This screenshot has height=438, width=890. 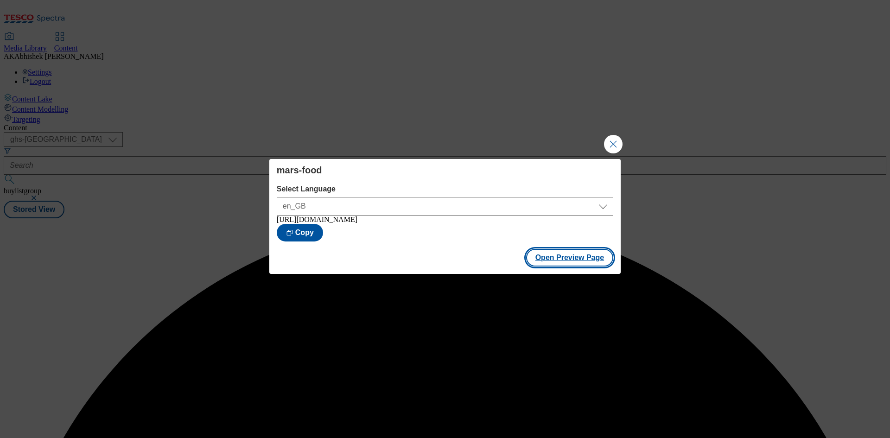 What do you see at coordinates (445, 217) in the screenshot?
I see `div: Modal` at bounding box center [445, 217].